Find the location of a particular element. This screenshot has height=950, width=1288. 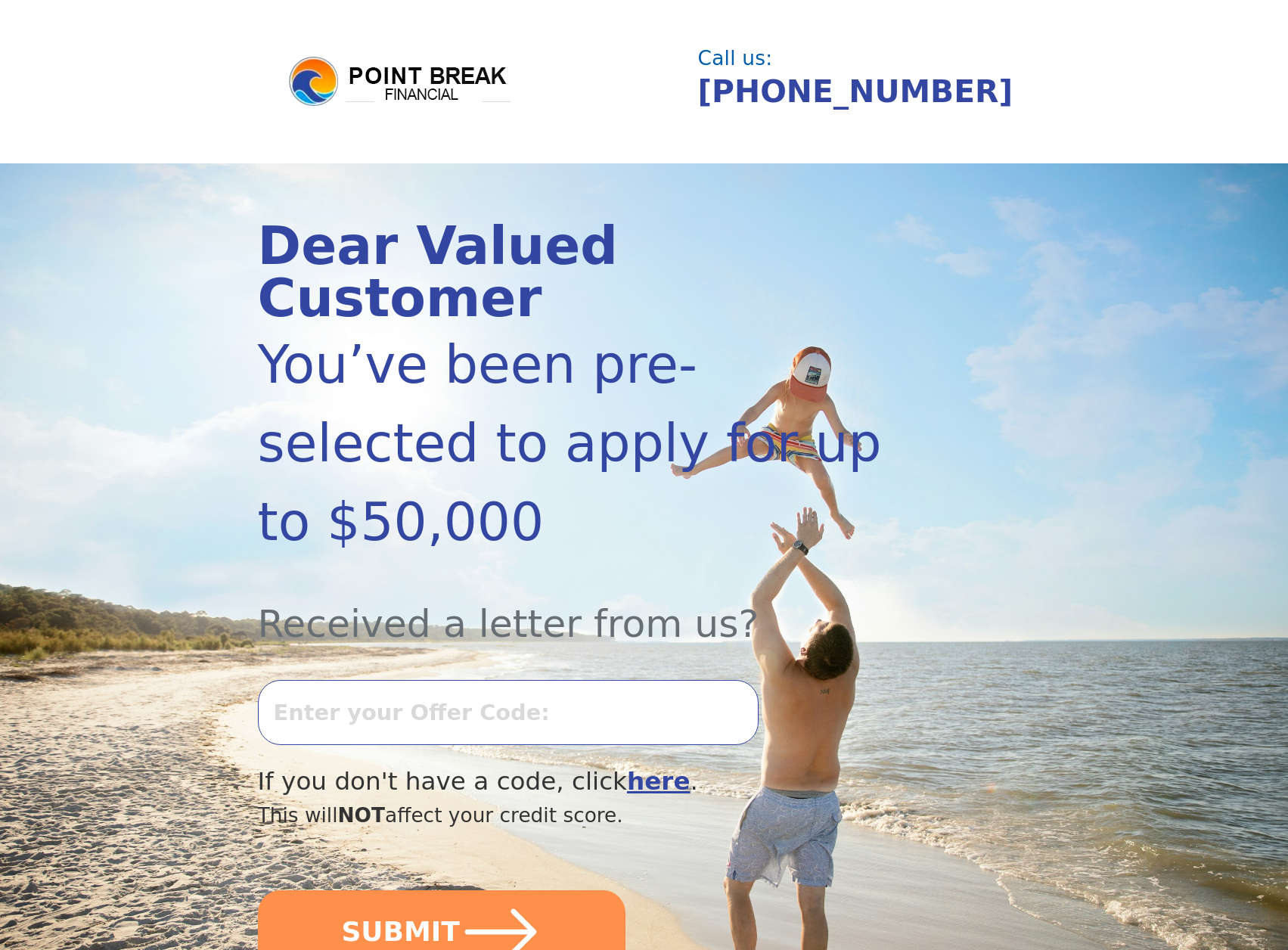

input: Enter your Offer Code: is located at coordinates (508, 712).